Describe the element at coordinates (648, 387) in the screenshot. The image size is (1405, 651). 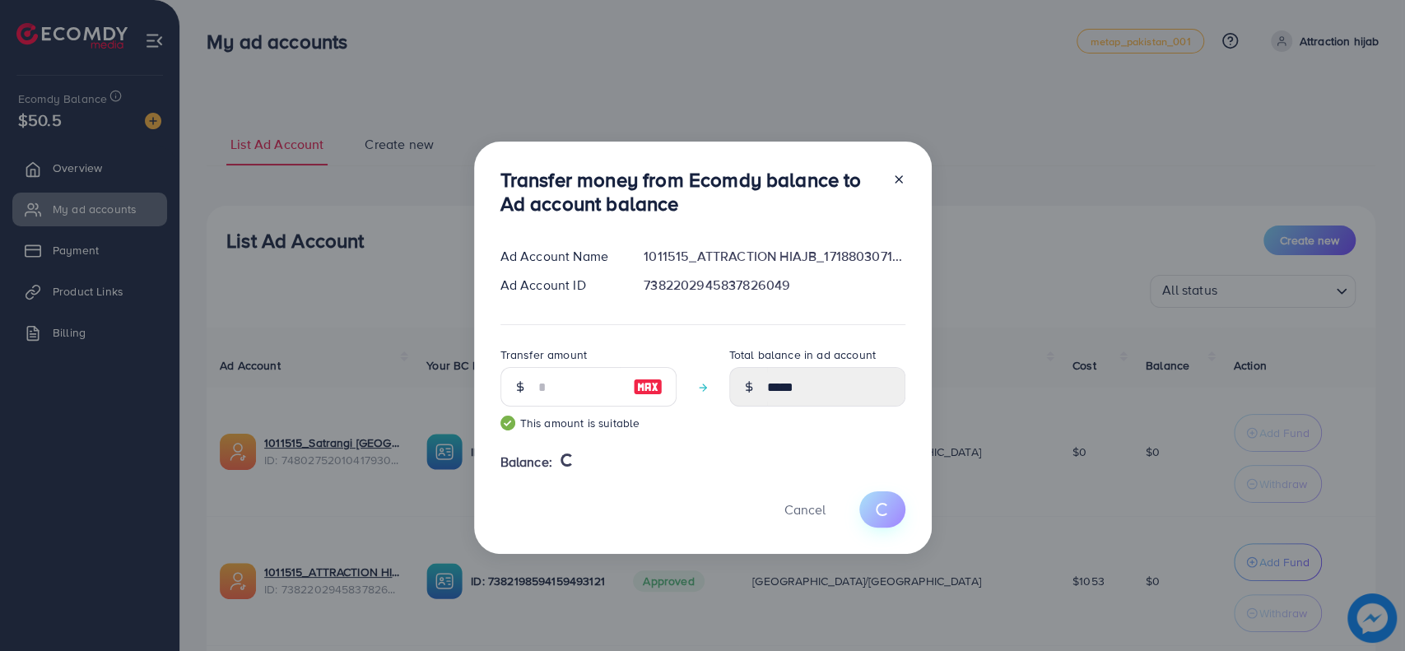
I see `img: image` at that location.